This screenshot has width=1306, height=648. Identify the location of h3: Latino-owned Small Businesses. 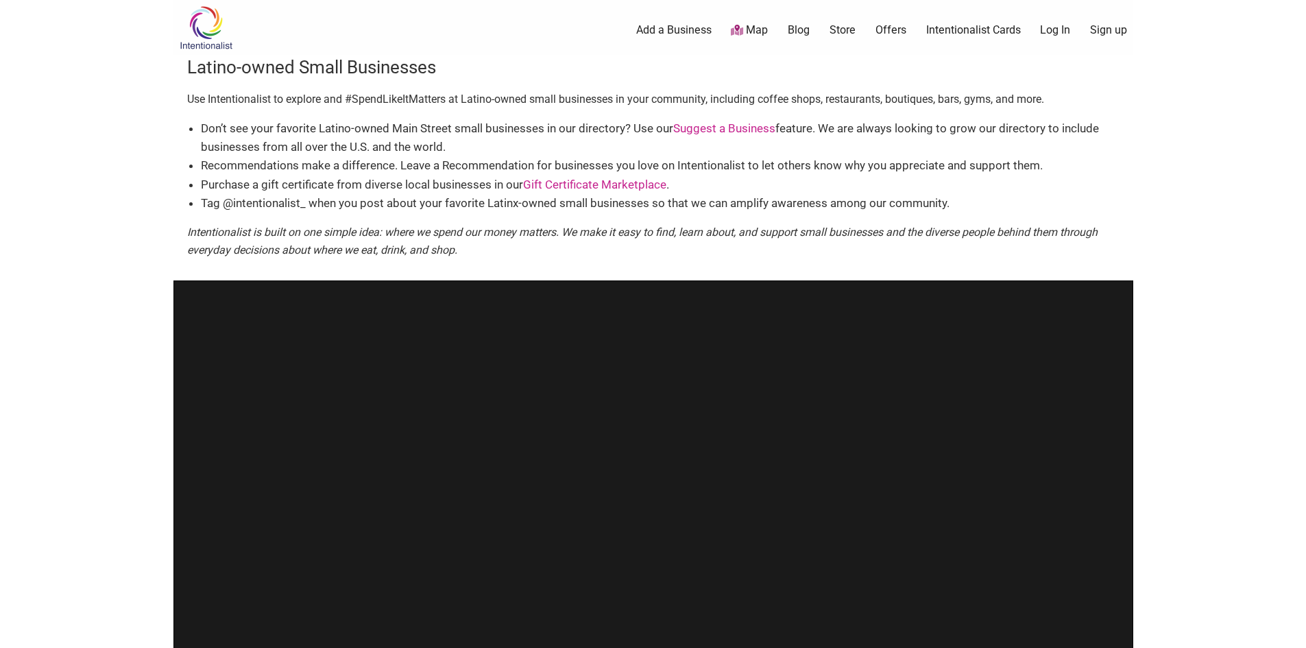
(653, 67).